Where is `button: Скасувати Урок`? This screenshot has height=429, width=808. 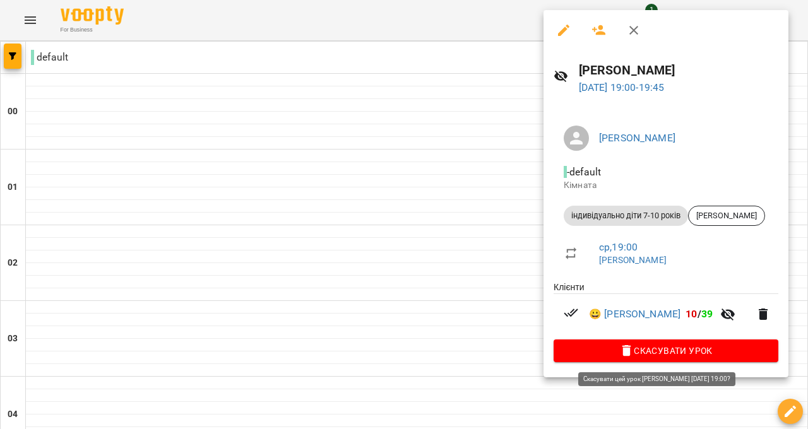
button: Скасувати Урок is located at coordinates (666, 351).